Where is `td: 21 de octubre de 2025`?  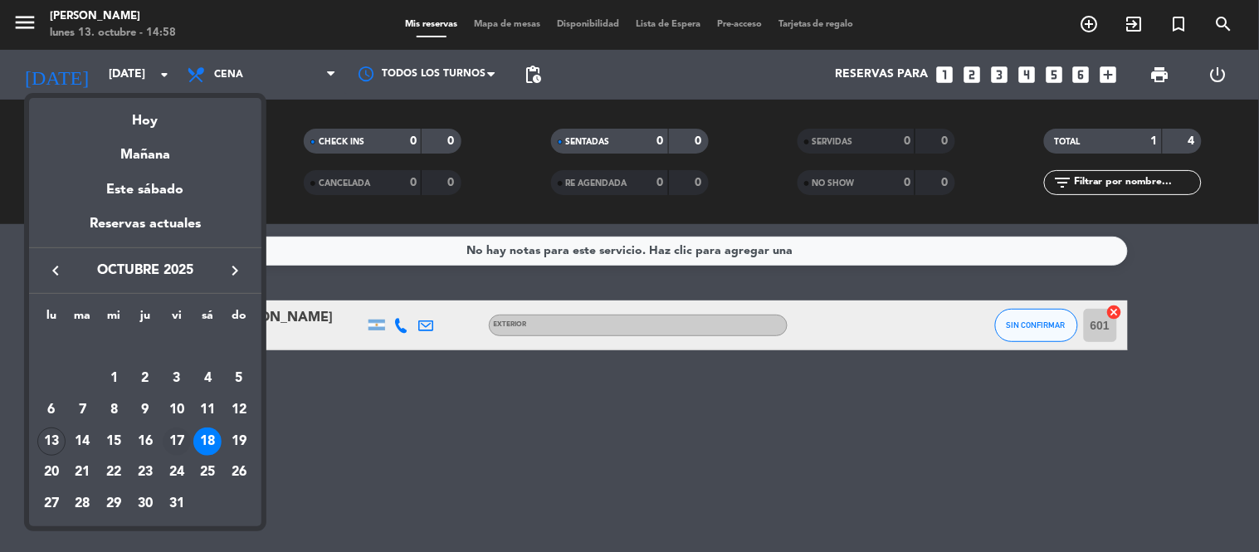 td: 21 de octubre de 2025 is located at coordinates (83, 472).